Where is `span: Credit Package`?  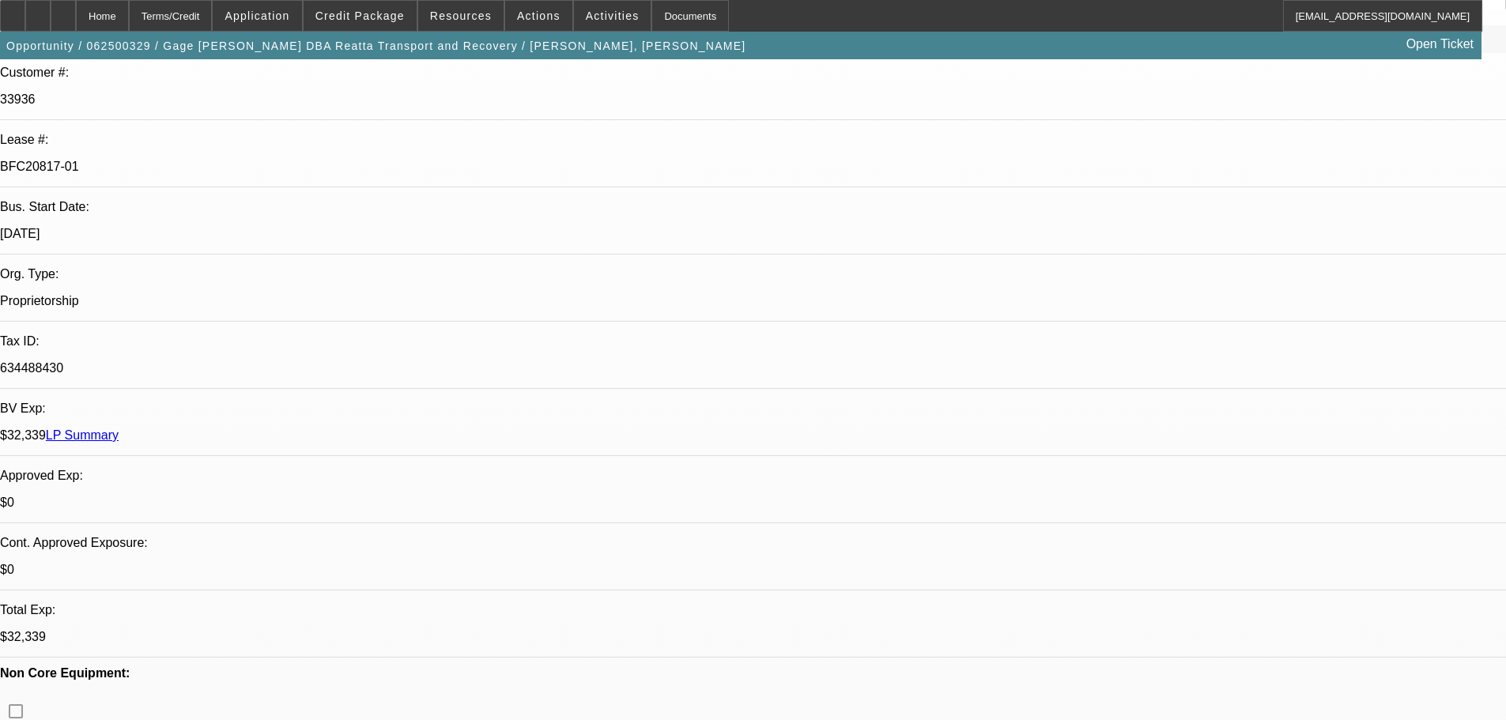
span: Credit Package is located at coordinates (360, 16).